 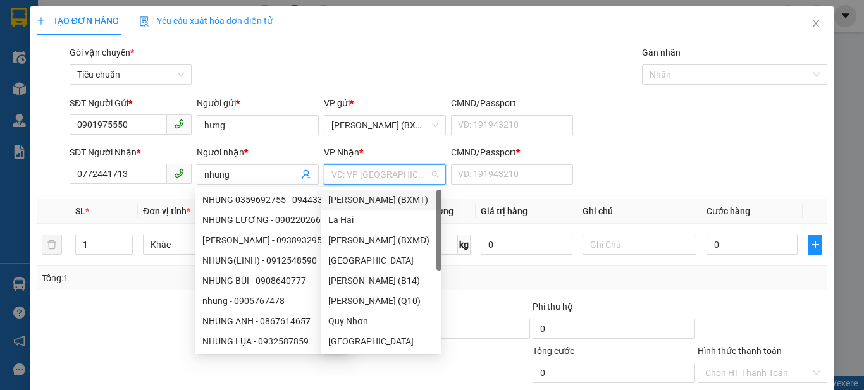 I want to click on span: Cước hàng, so click(x=728, y=211).